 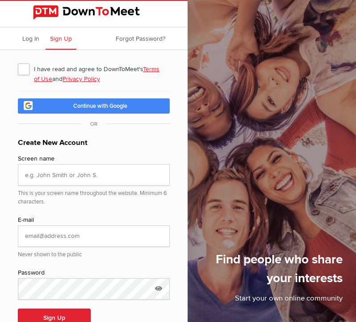 I want to click on a: Log In, so click(x=31, y=38).